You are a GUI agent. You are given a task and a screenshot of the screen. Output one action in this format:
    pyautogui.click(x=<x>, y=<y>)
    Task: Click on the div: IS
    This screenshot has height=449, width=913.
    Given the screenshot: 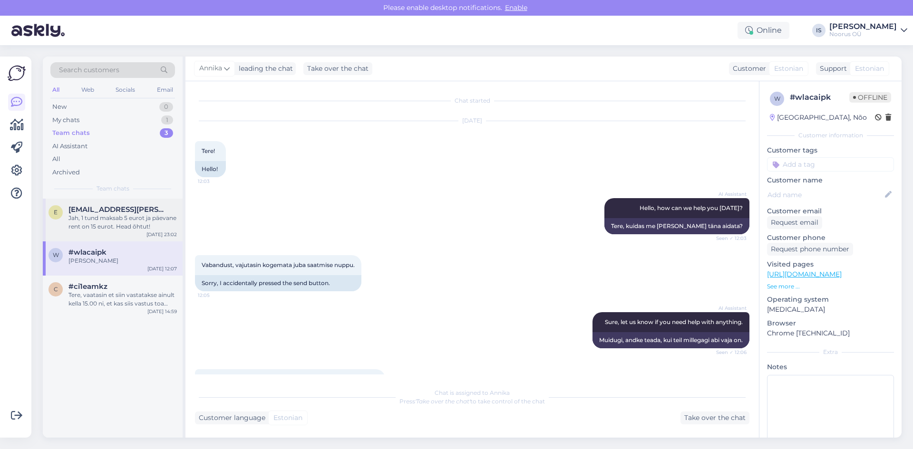 What is the action you would take?
    pyautogui.click(x=819, y=30)
    